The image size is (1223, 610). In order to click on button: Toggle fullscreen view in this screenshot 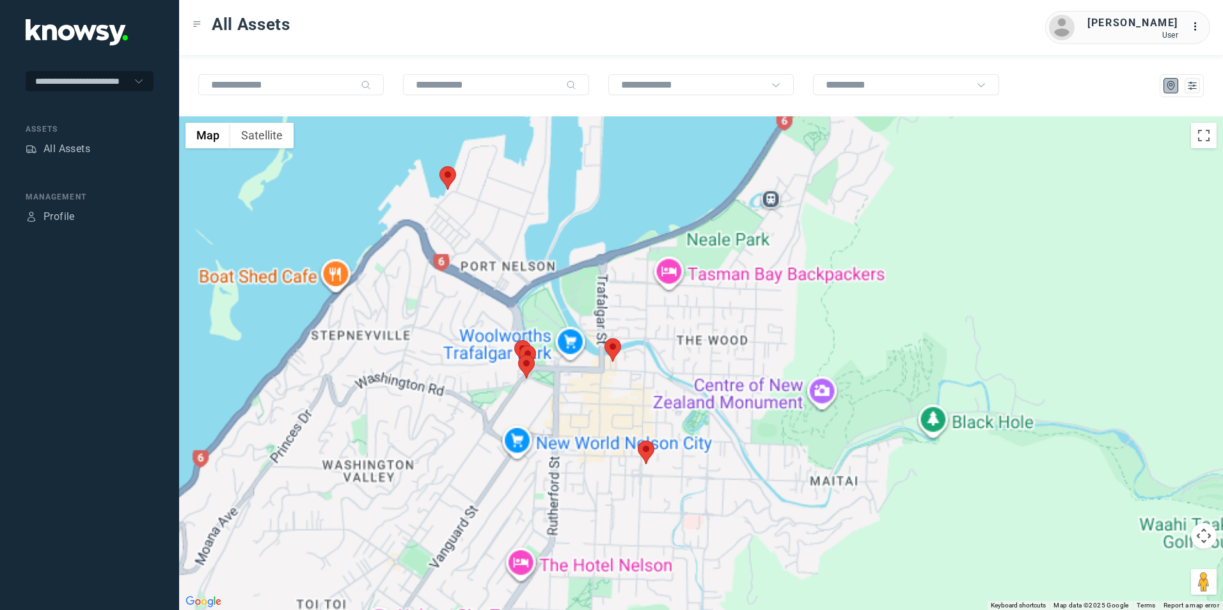, I will do `click(1204, 136)`.